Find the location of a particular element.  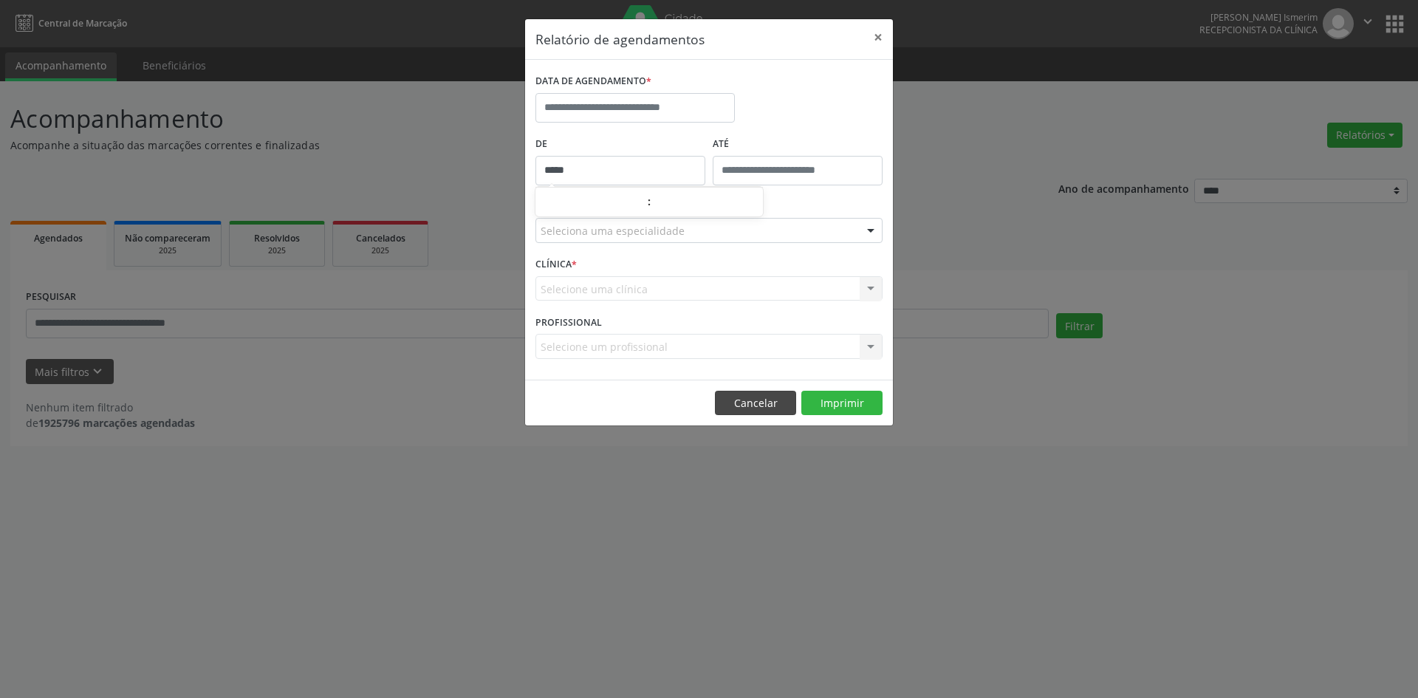

button: Close is located at coordinates (878, 37).